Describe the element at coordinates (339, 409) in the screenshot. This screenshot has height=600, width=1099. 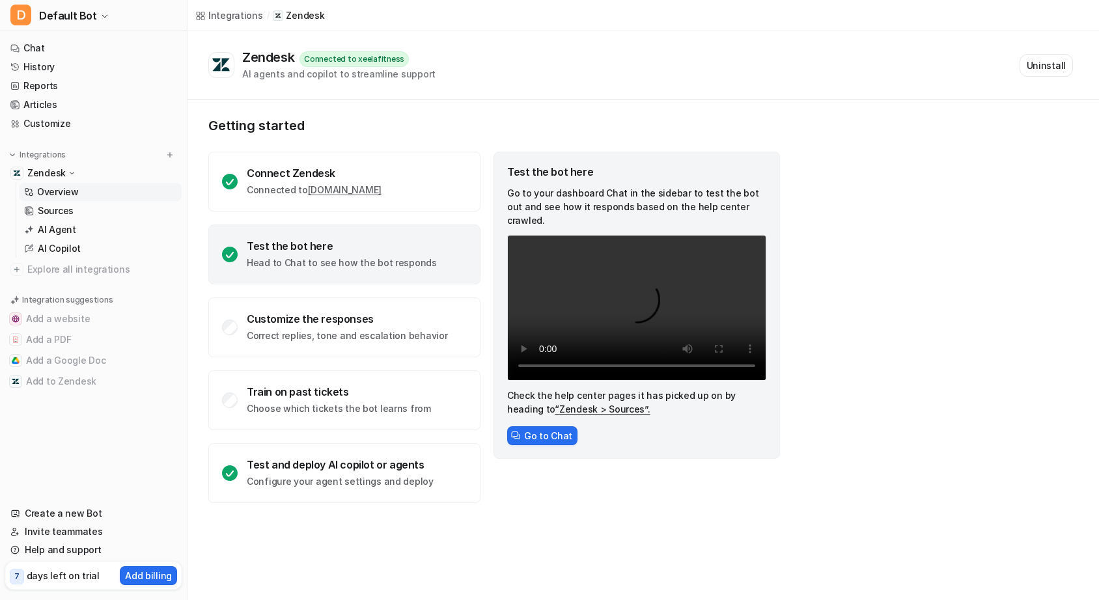
I see `p: Choose which tickets the bot learns from` at that location.